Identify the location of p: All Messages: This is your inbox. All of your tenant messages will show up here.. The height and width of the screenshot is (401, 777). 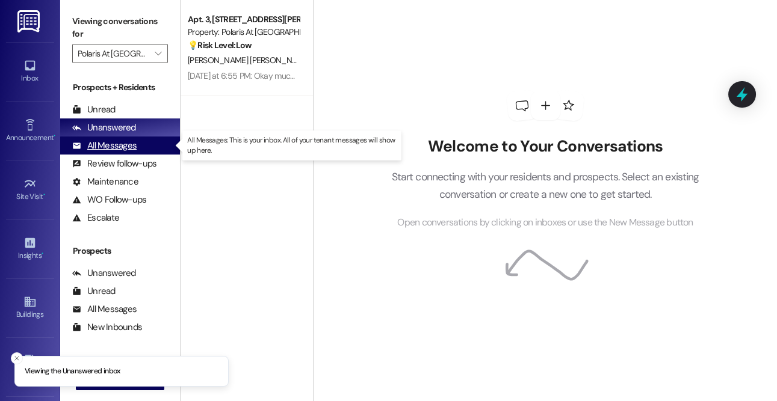
(292, 146).